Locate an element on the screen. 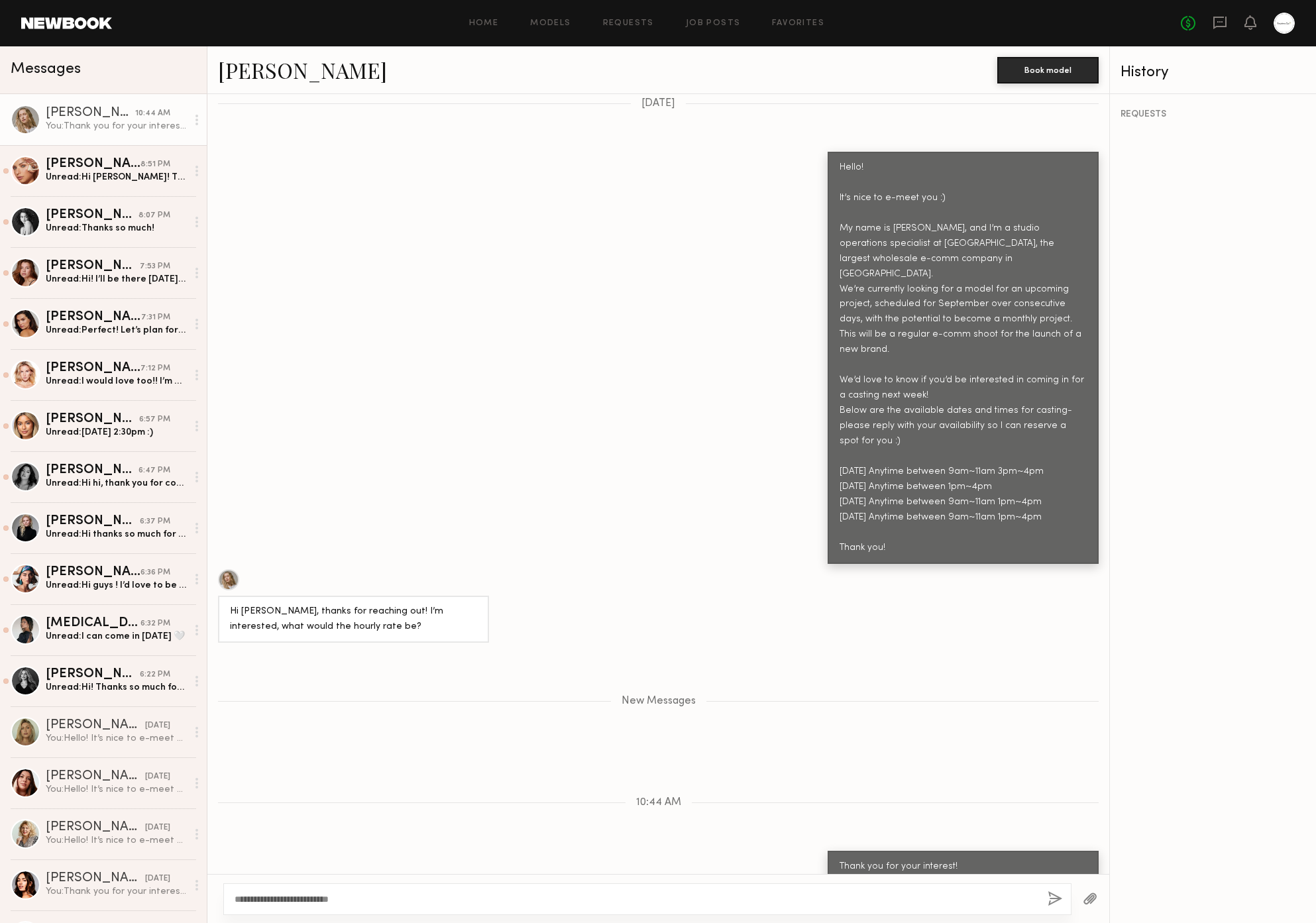 The height and width of the screenshot is (923, 1316). div: Unread: Hi hi, thank you for considering me Is there any way I can come to a casting earlier just... is located at coordinates (116, 483).